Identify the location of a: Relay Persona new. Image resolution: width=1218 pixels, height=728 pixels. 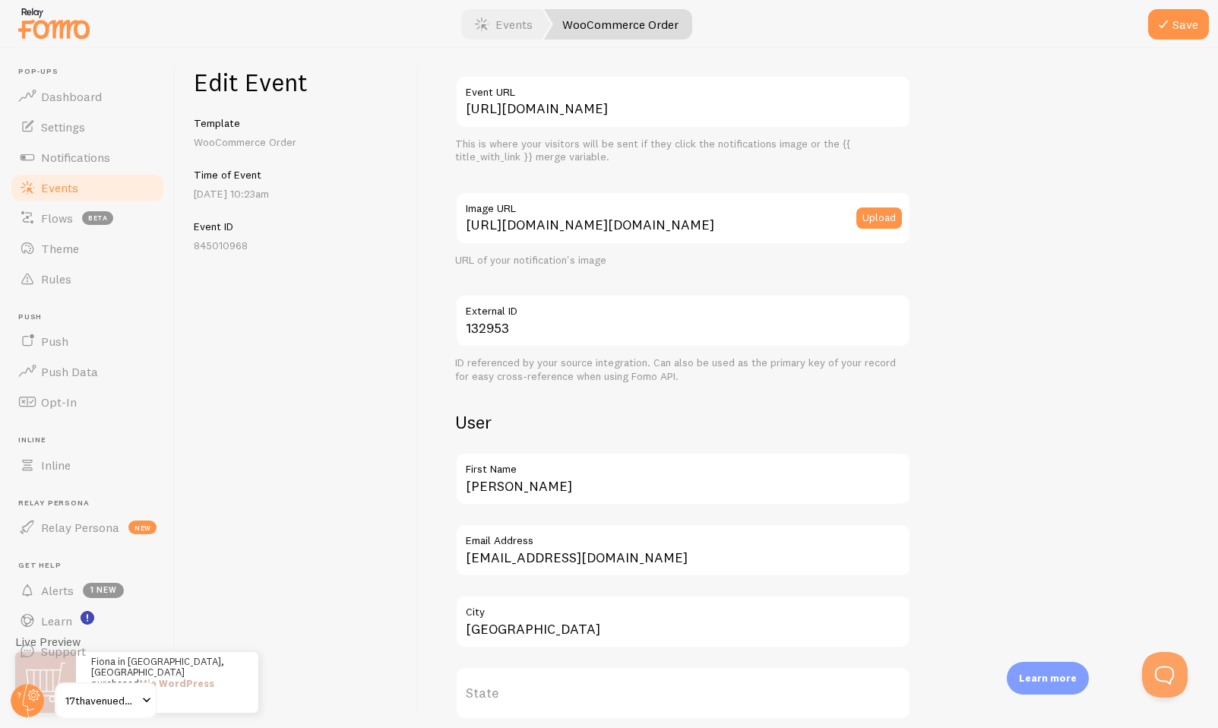
(87, 527).